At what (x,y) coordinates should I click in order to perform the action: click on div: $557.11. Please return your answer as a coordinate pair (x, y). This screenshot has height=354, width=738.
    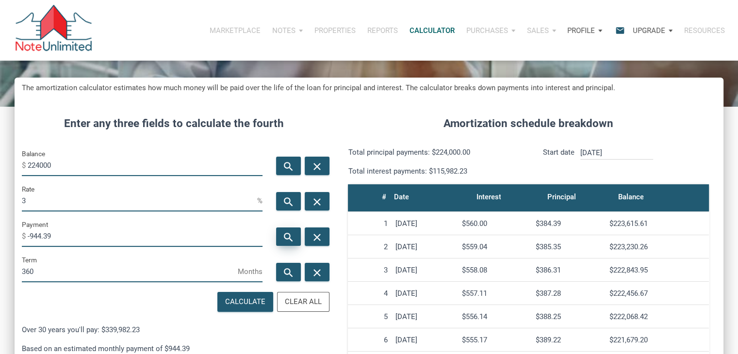
    Looking at the image, I should click on (495, 293).